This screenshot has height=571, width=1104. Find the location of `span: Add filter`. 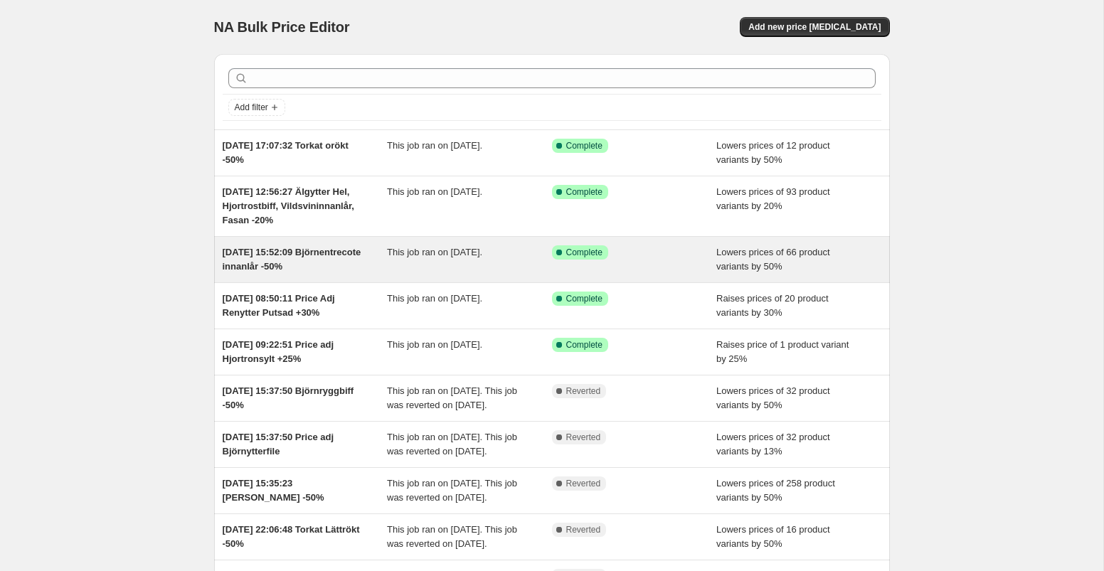

span: Add filter is located at coordinates (251, 107).